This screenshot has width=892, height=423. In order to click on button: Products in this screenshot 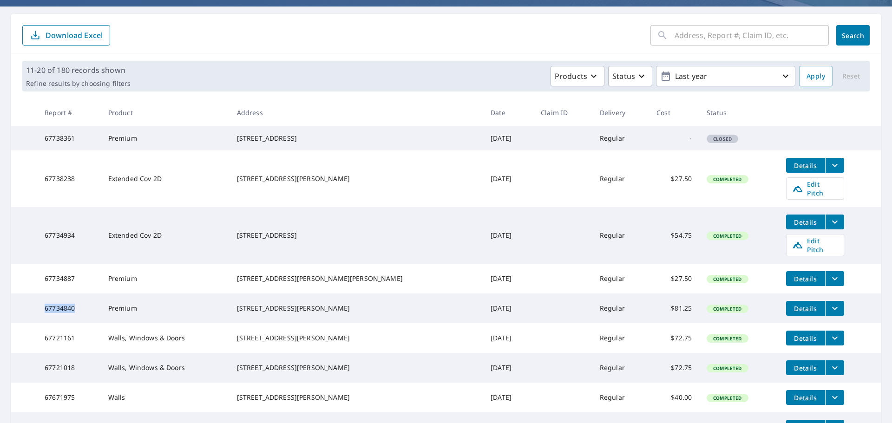, I will do `click(577, 76)`.